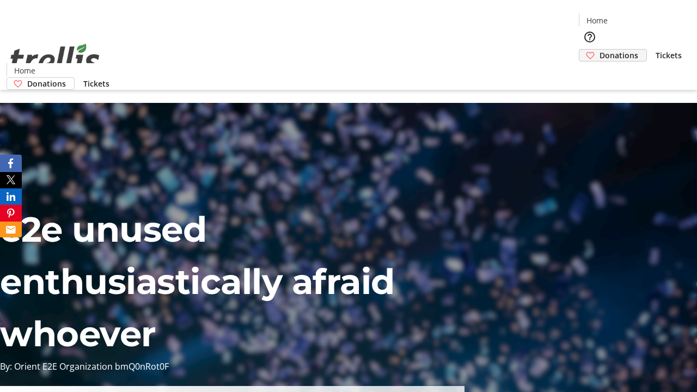 This screenshot has width=697, height=392. I want to click on img: Orient E2E Organization bmQ0nRot0F's Logo, so click(55, 59).